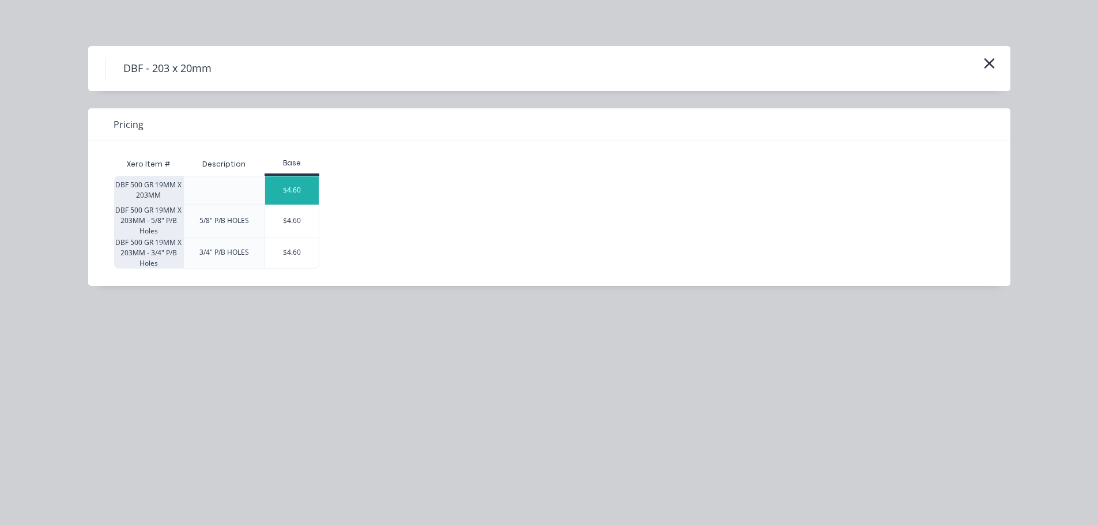  I want to click on div: DBF 500 GR 19MM X 203MM - 3/4" P/B Holes, so click(149, 252).